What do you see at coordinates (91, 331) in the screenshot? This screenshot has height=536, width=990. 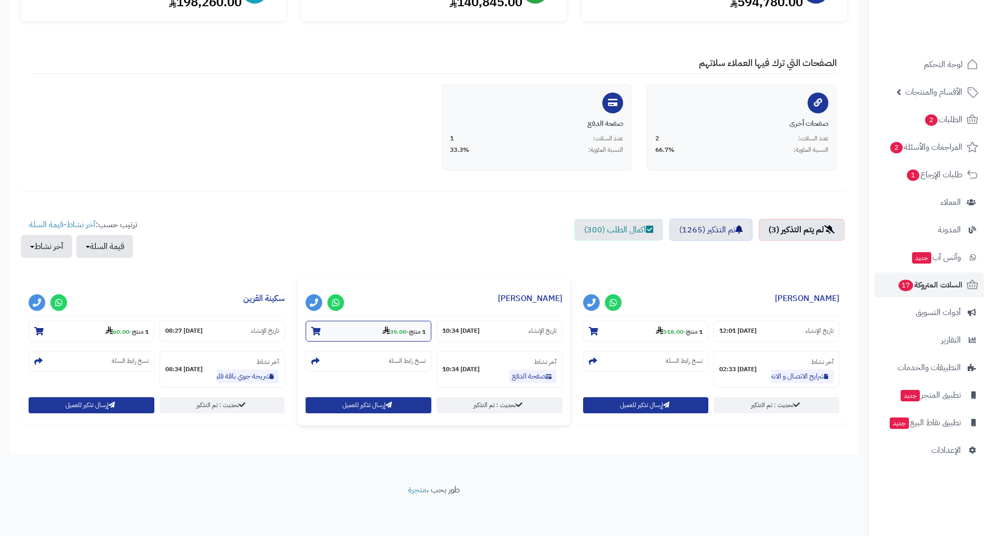 I see `section: 1 منتج-60.00` at bounding box center [91, 331].